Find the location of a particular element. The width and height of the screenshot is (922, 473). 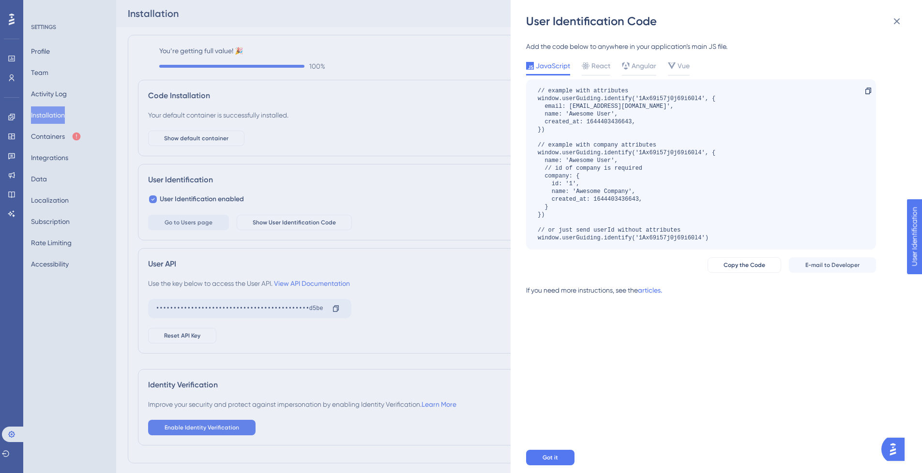

div: Add the code below to anywhere in your application’s main JS file. is located at coordinates (701, 46).